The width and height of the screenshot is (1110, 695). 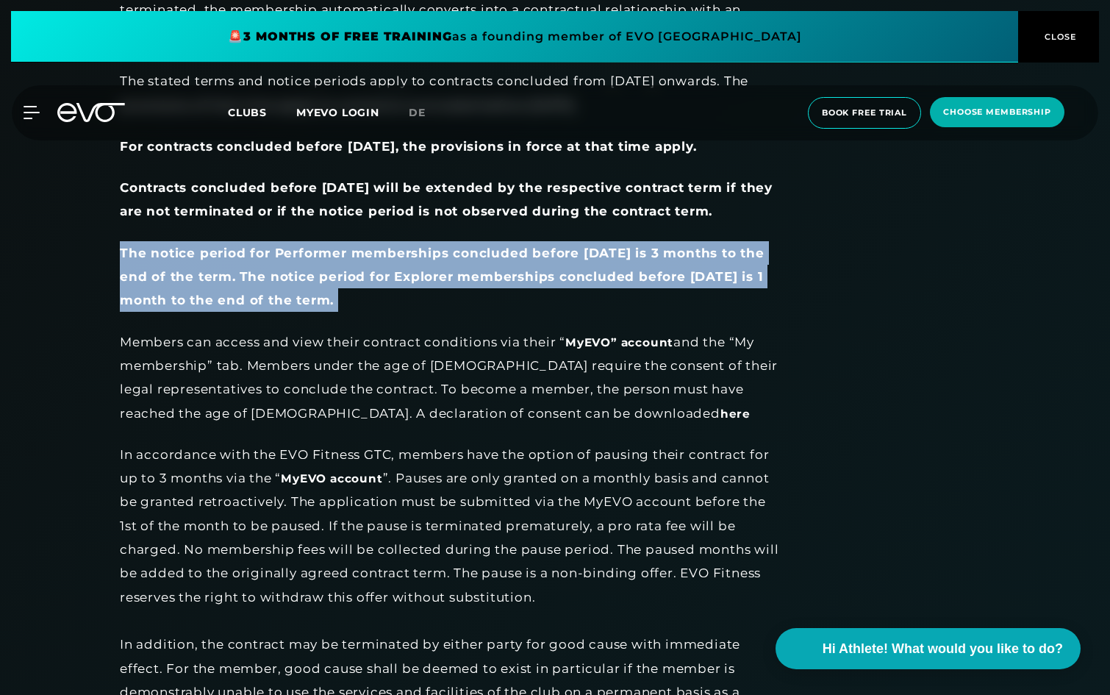 I want to click on a: MyEVO” account, so click(x=619, y=342).